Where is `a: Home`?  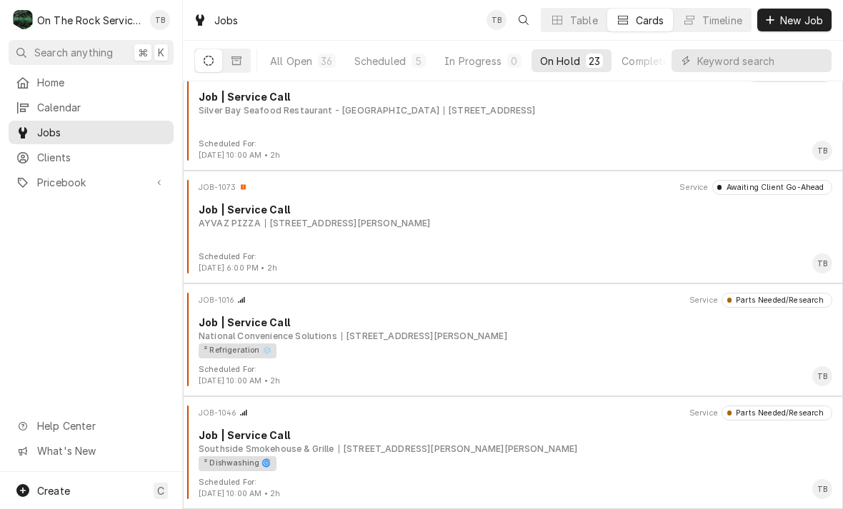 a: Home is located at coordinates (91, 82).